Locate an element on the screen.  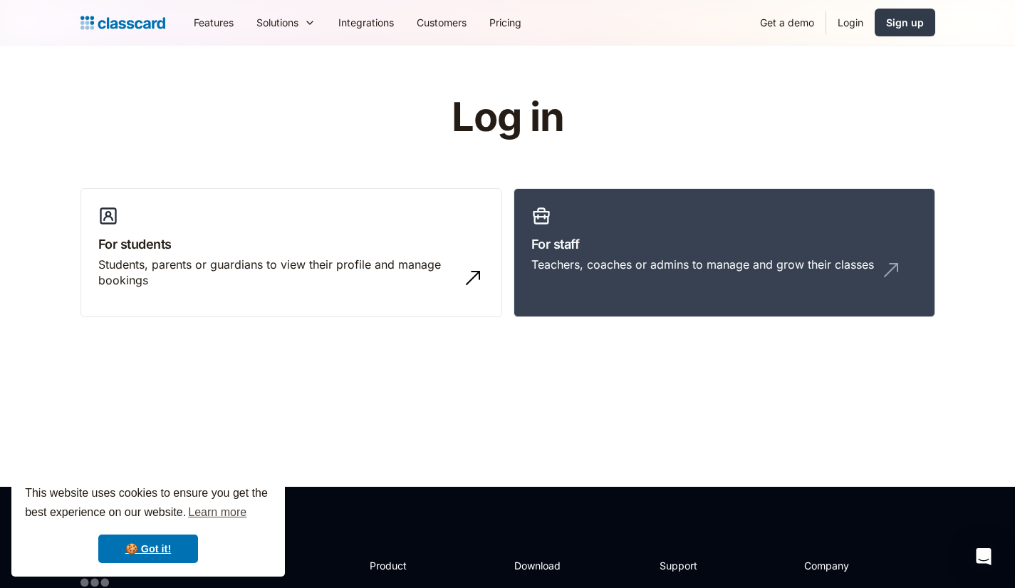
a: Sign up is located at coordinates (904, 22).